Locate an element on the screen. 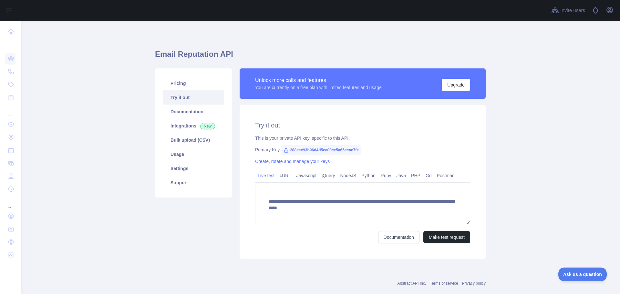  div: You are currently on a free plan with limited features and usage is located at coordinates (318, 88).